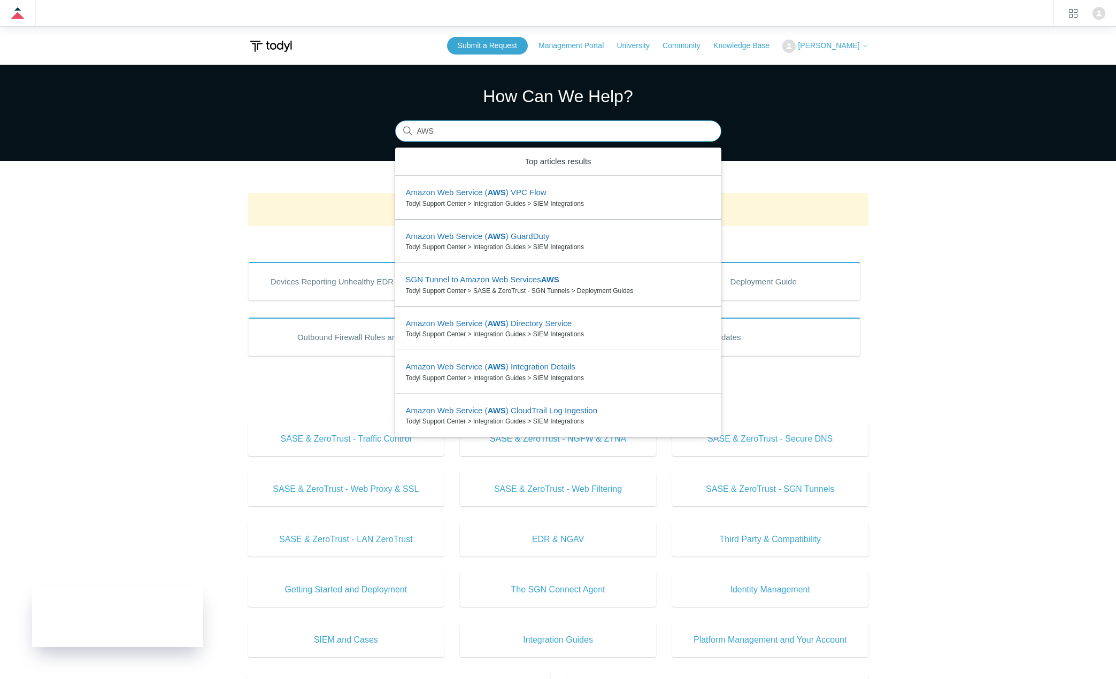 This screenshot has height=679, width=1116. What do you see at coordinates (346, 590) in the screenshot?
I see `a: Getting Started and Deployment` at bounding box center [346, 590].